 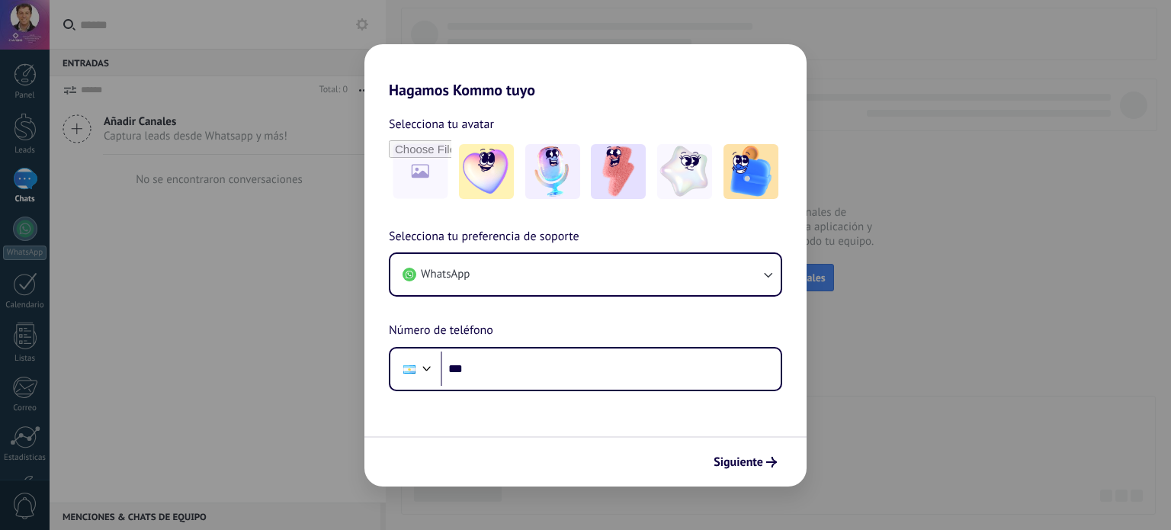 What do you see at coordinates (441, 124) in the screenshot?
I see `span: Selecciona tu avatar` at bounding box center [441, 124].